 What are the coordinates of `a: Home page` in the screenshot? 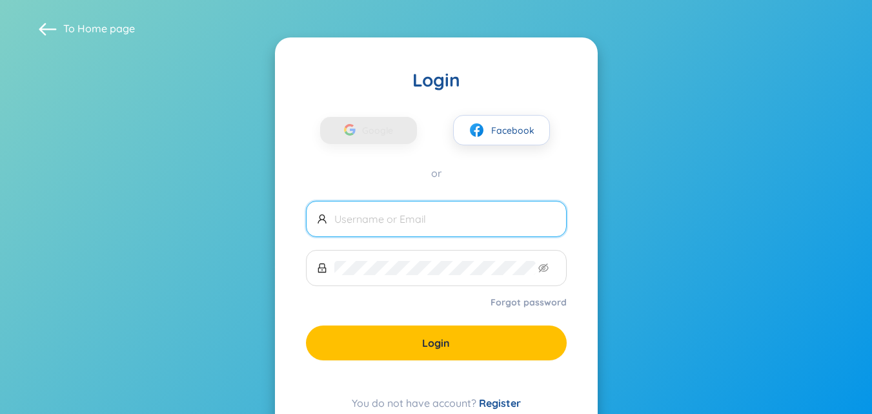 It's located at (106, 28).